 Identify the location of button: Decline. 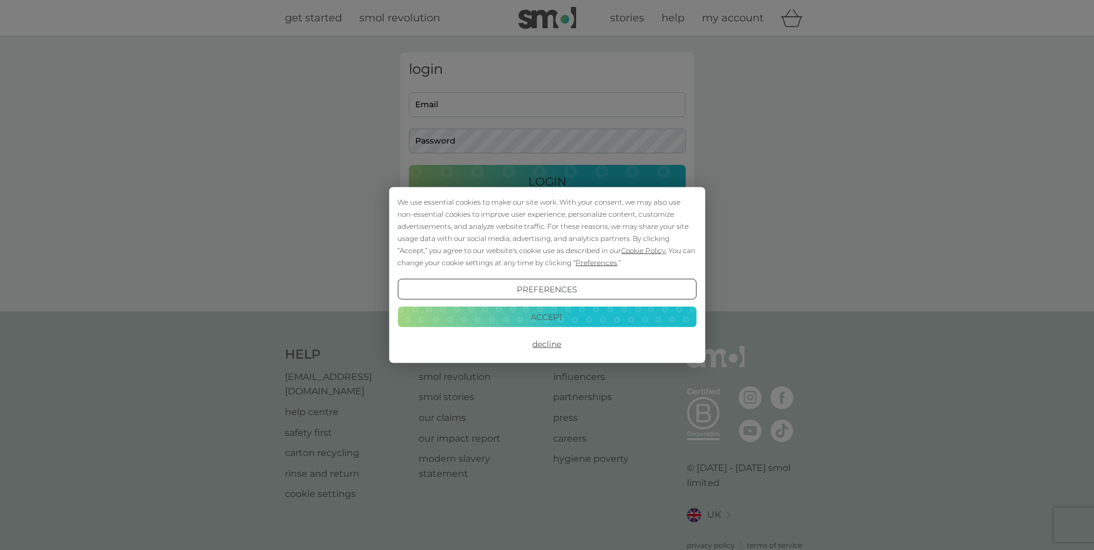
(547, 344).